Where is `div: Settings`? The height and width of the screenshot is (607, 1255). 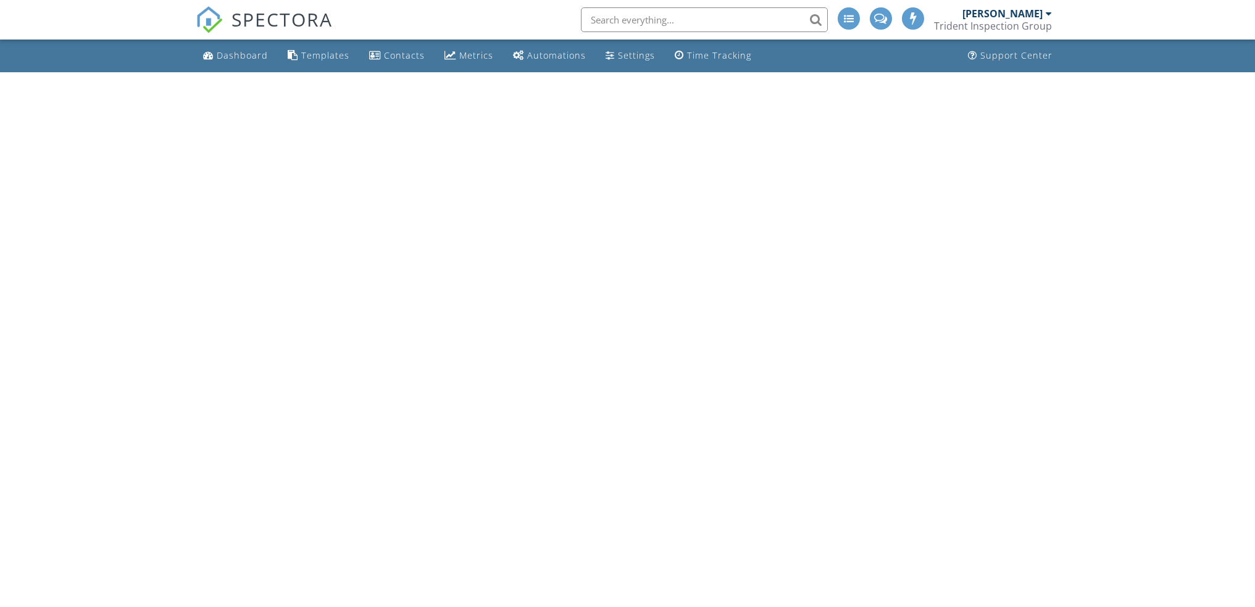 div: Settings is located at coordinates (636, 55).